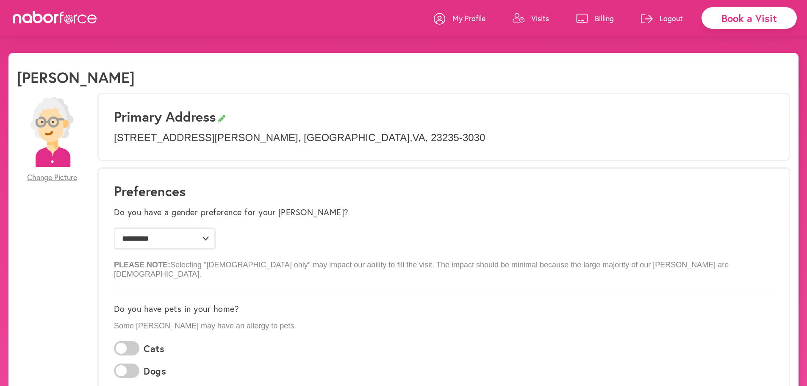 The height and width of the screenshot is (386, 807). What do you see at coordinates (671, 18) in the screenshot?
I see `p: Logout` at bounding box center [671, 18].